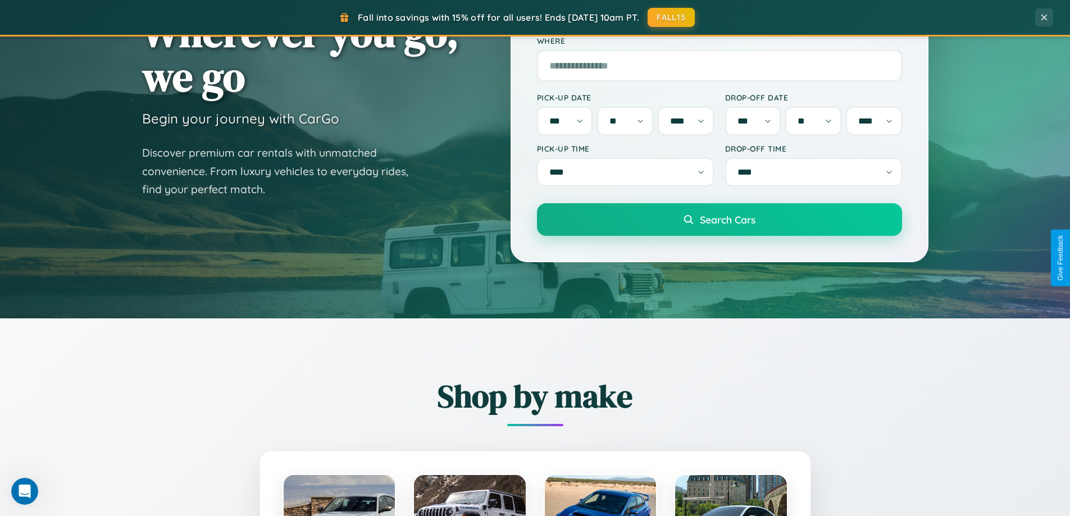 This screenshot has width=1070, height=516. Describe the element at coordinates (240, 119) in the screenshot. I see `h3: Begin your journey with CarGo` at that location.